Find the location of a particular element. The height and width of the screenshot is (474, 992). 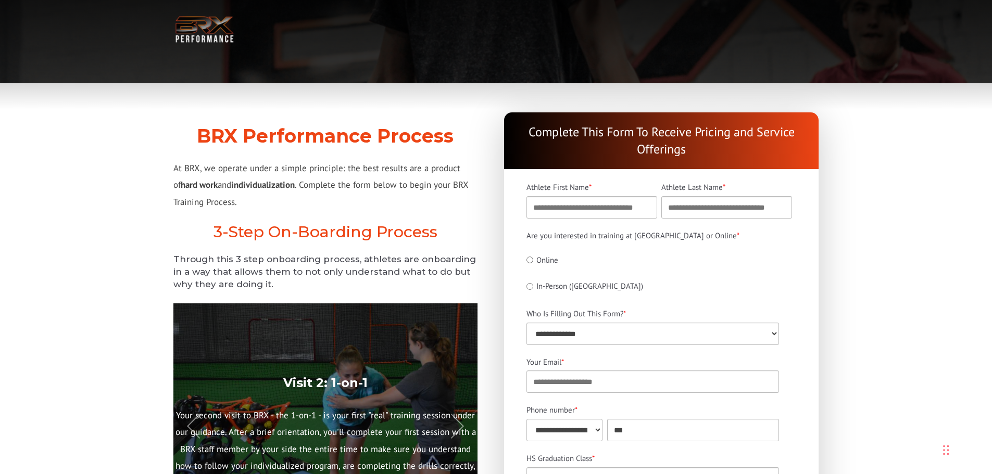

input: Online is located at coordinates (529, 260).